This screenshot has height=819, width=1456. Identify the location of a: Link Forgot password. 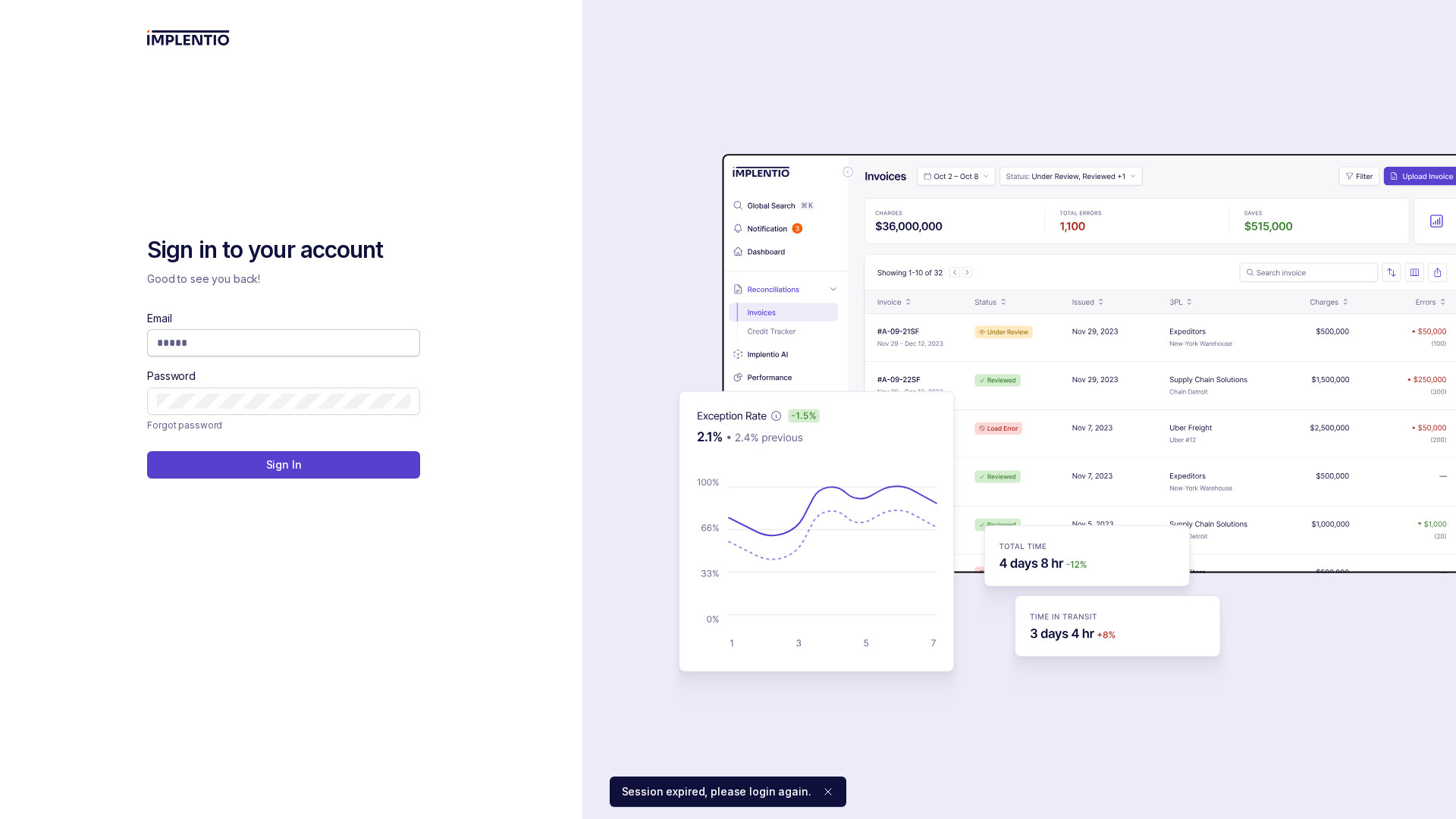
(184, 426).